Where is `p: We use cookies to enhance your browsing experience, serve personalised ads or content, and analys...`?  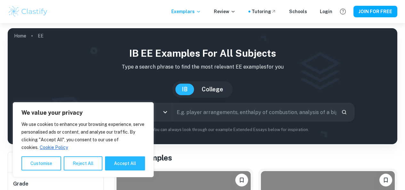 p: We use cookies to enhance your browsing experience, serve personalised ads or content, and analys... is located at coordinates (83, 136).